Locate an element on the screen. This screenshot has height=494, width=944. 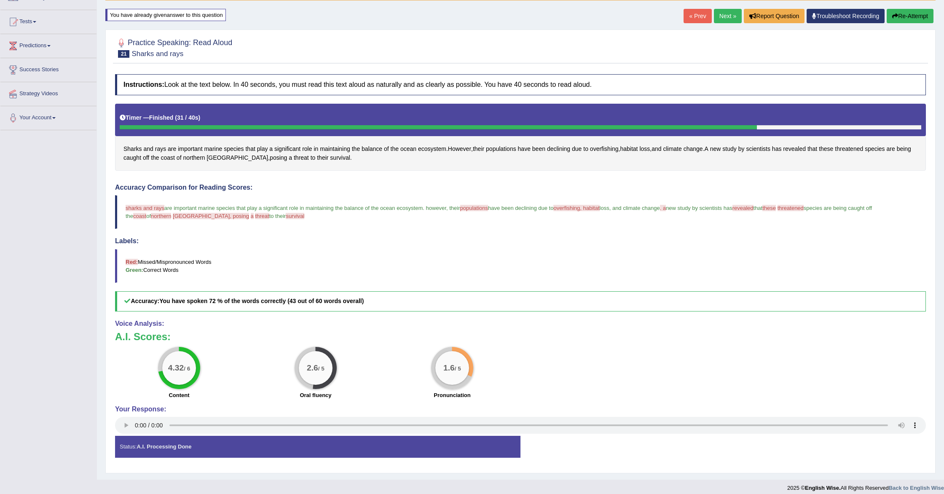
h5: Timer — is located at coordinates (160, 118).